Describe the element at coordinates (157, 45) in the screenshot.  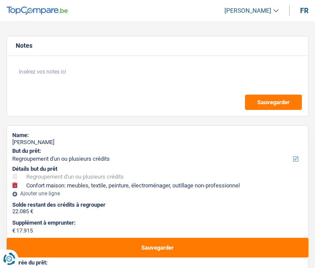
I see `h5: Notes` at that location.